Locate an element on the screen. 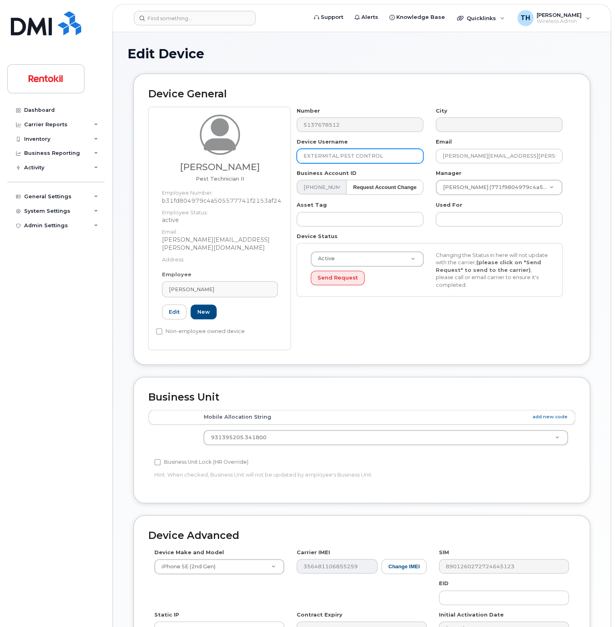  span: iPhone SE (2nd Gen) is located at coordinates (186, 567).